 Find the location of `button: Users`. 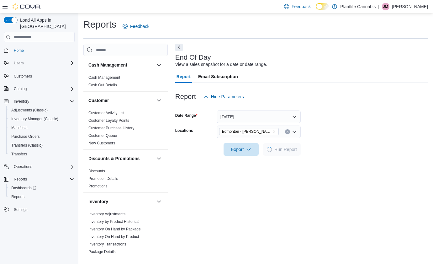

button: Users is located at coordinates (39, 63).